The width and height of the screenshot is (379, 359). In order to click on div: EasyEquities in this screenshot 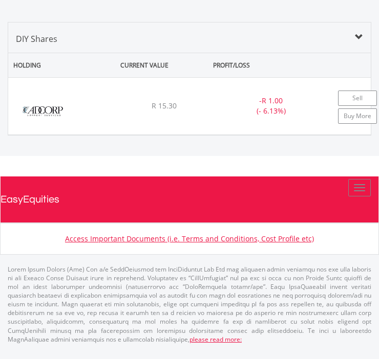, I will do `click(189, 200)`.